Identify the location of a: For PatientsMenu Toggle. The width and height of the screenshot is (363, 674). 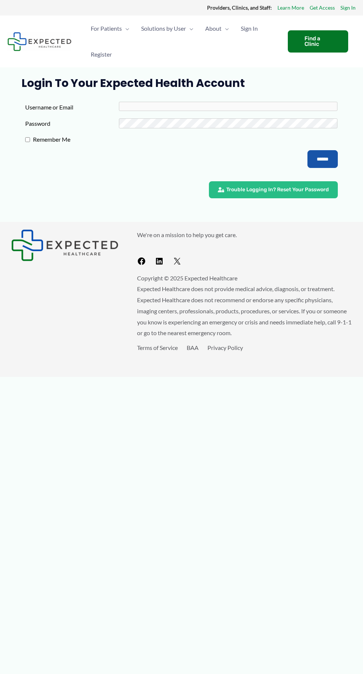
(110, 28).